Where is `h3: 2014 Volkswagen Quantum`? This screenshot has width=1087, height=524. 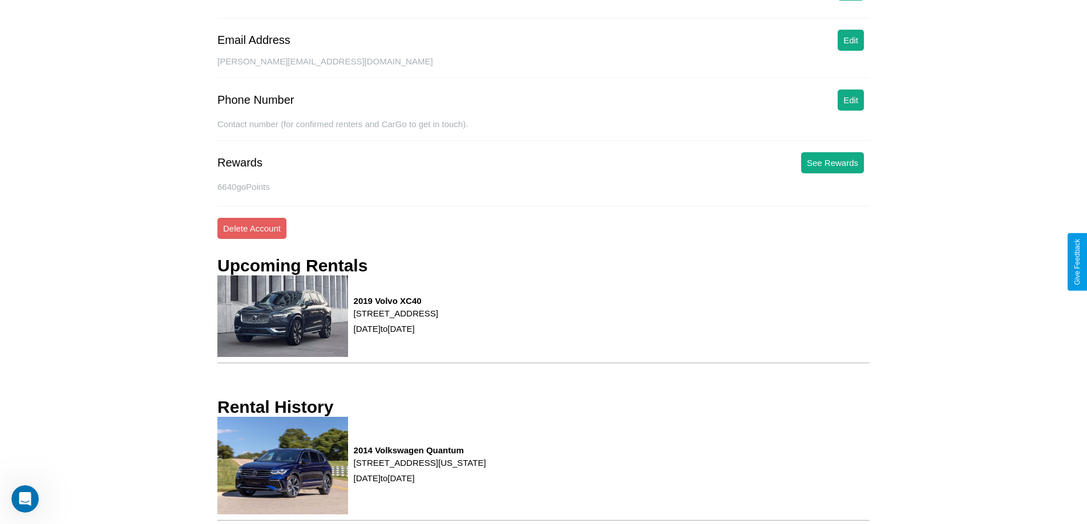 h3: 2014 Volkswagen Quantum is located at coordinates (420, 450).